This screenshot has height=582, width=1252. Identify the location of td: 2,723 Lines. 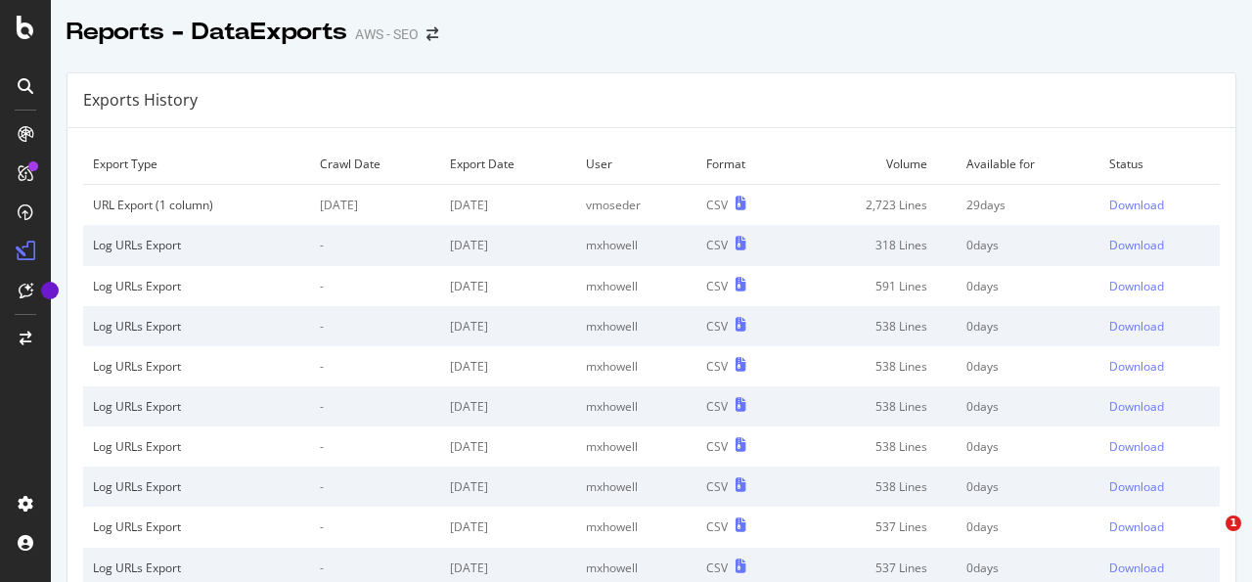
(875, 205).